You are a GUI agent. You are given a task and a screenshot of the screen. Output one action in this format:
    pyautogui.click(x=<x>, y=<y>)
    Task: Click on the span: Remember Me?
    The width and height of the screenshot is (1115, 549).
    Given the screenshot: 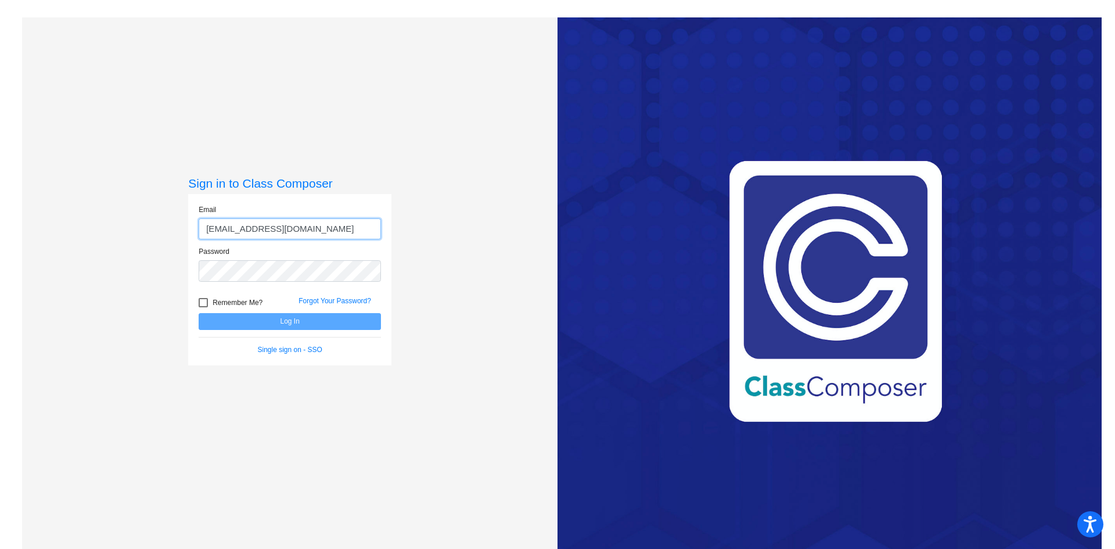 What is the action you would take?
    pyautogui.click(x=238, y=303)
    